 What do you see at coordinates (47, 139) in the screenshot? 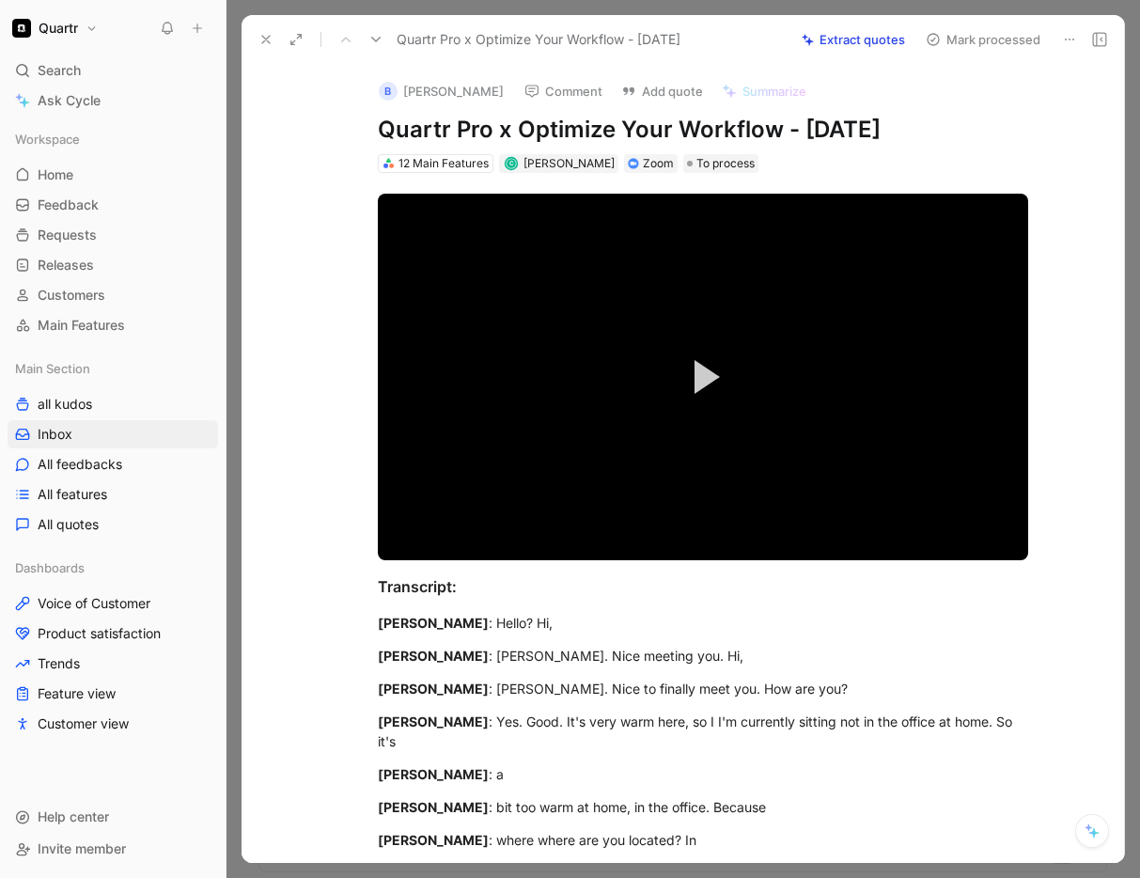
I see `span: Workspace` at bounding box center [47, 139].